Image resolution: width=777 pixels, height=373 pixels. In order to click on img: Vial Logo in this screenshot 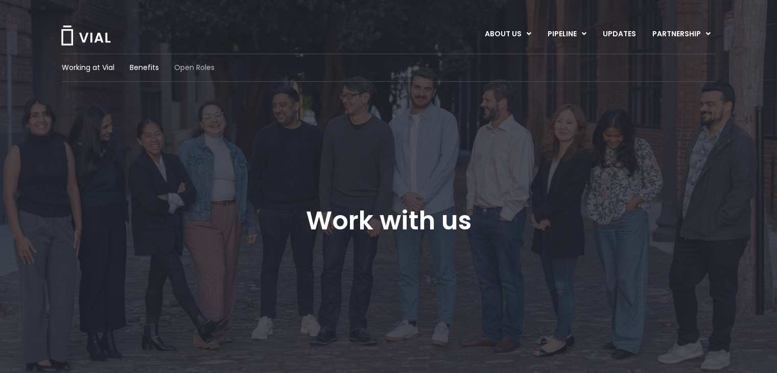, I will do `click(86, 35)`.